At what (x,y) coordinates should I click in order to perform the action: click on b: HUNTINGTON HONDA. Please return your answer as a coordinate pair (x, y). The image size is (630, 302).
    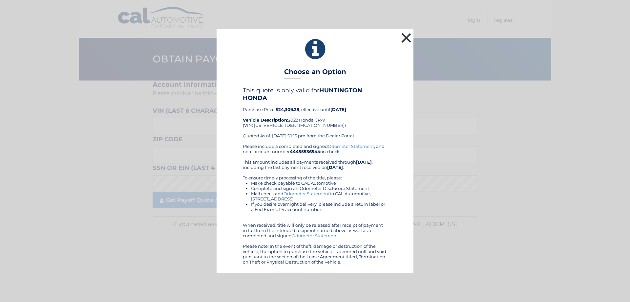
    Looking at the image, I should click on (303, 94).